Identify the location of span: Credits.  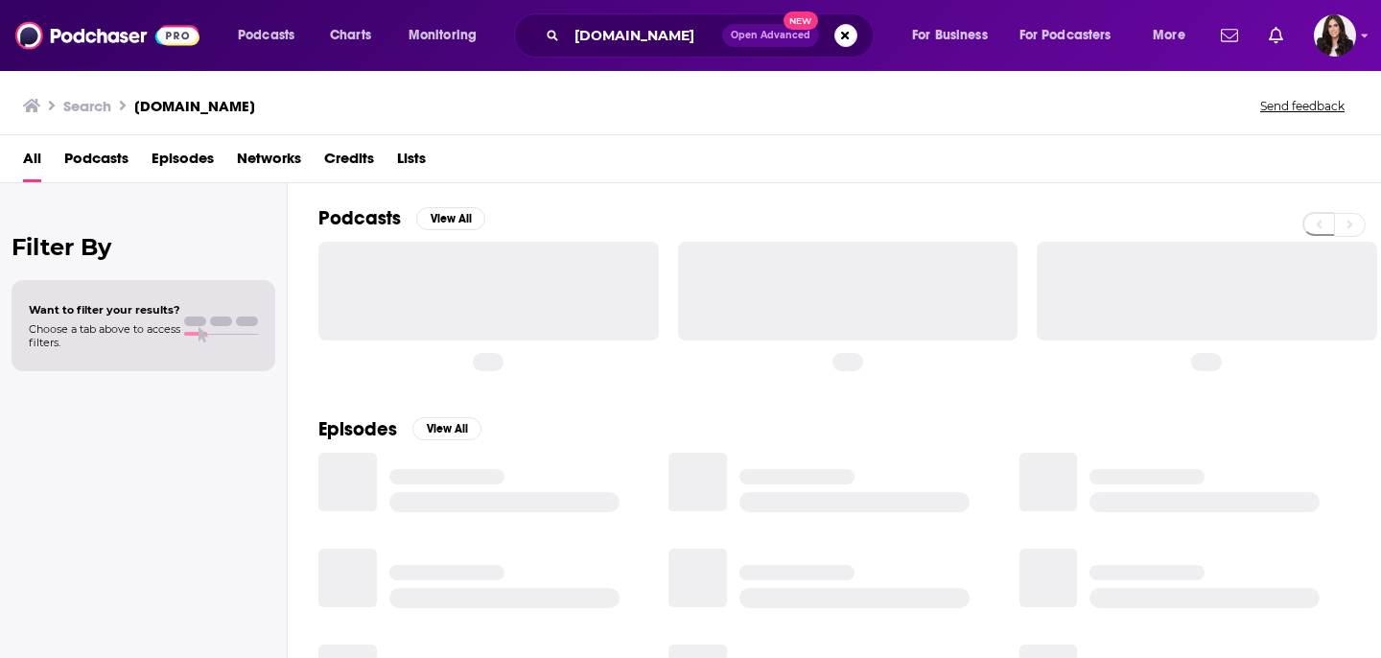
(349, 162).